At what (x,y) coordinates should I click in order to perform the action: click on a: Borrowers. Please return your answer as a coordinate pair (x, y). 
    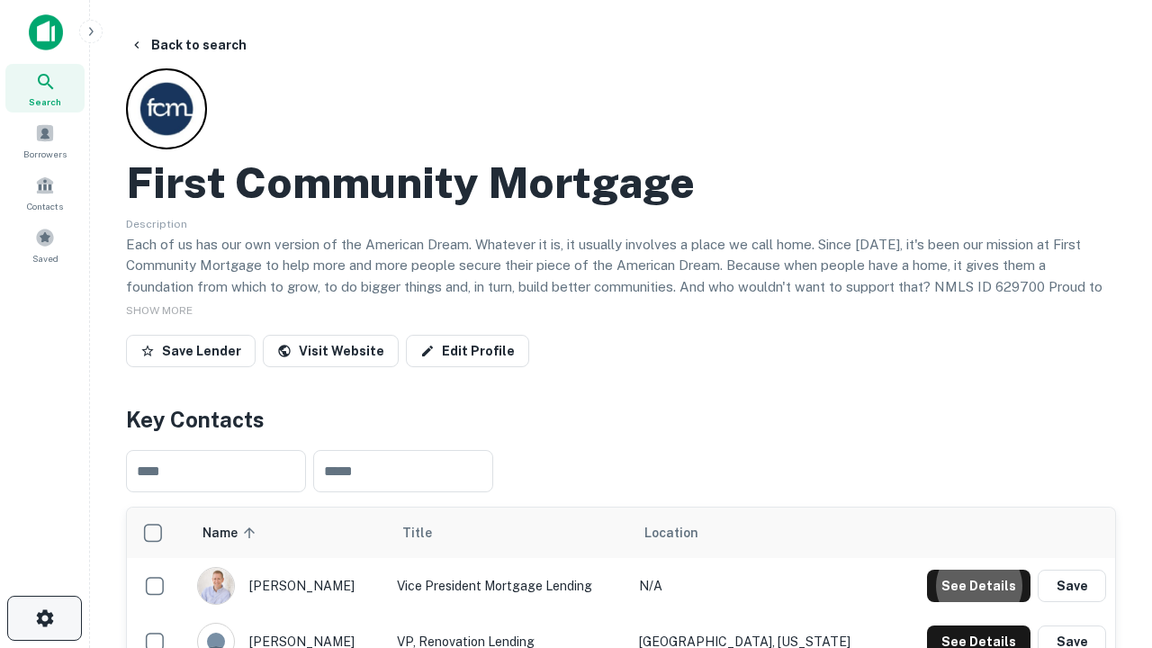
    Looking at the image, I should click on (45, 140).